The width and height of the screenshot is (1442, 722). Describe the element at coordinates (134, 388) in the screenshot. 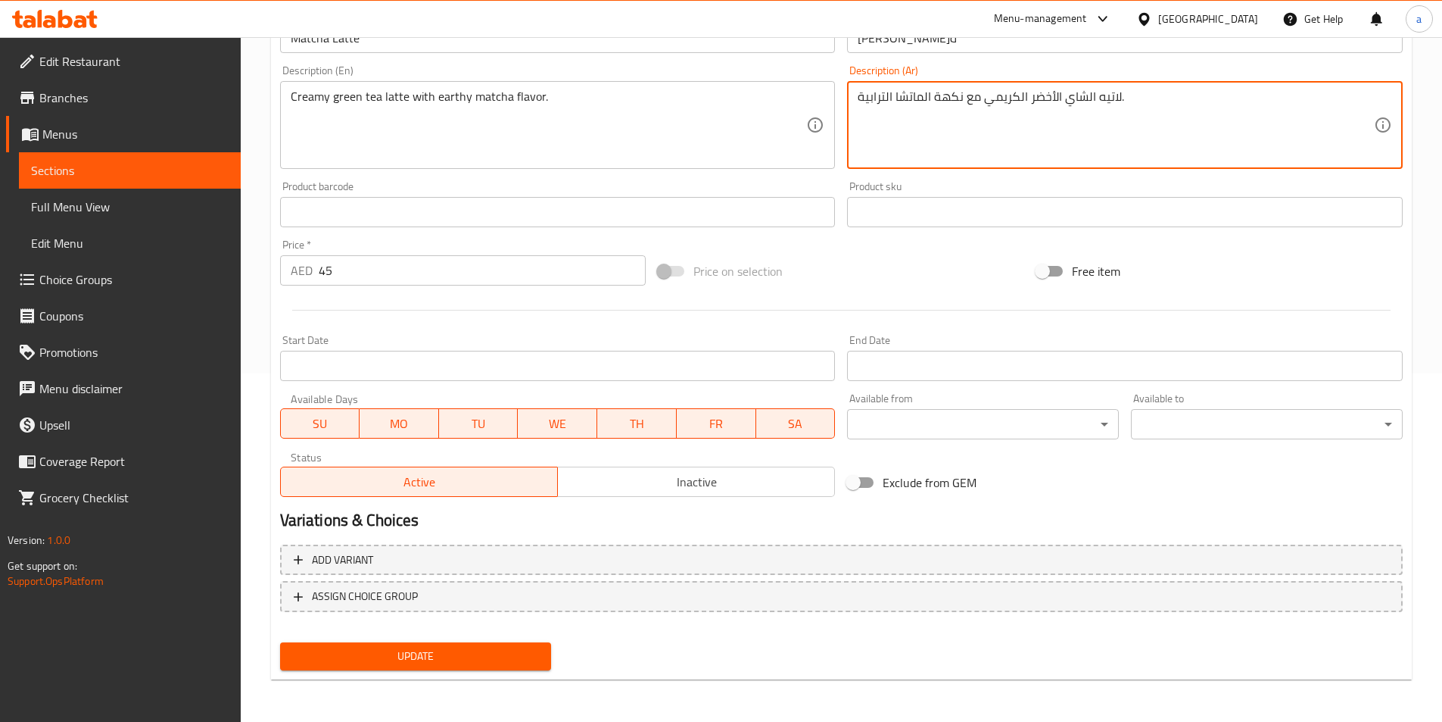

I see `span: Menu disclaimer` at that location.